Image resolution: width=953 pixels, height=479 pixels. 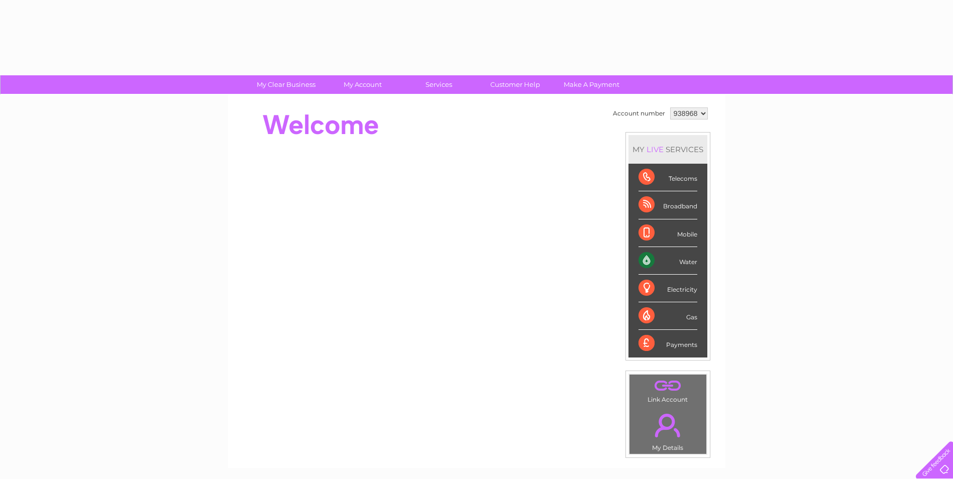 I want to click on div: Broadband, so click(x=668, y=205).